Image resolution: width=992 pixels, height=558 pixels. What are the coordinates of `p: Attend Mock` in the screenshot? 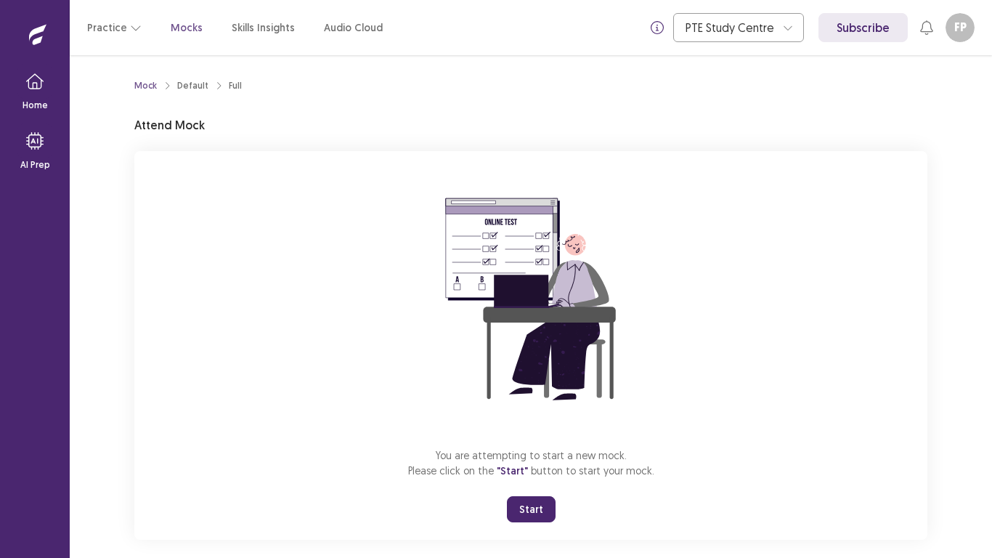 It's located at (169, 125).